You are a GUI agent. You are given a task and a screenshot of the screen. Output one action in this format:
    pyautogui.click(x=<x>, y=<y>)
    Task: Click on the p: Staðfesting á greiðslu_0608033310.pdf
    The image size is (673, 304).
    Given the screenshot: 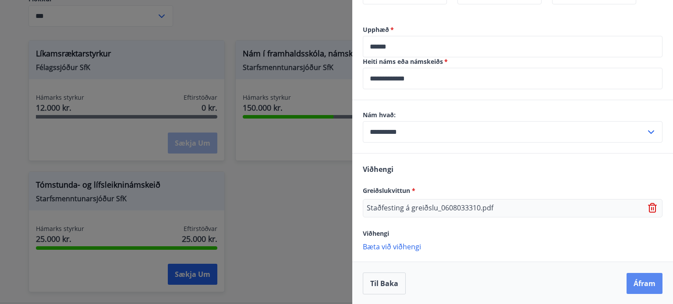 What is the action you would take?
    pyautogui.click(x=430, y=208)
    